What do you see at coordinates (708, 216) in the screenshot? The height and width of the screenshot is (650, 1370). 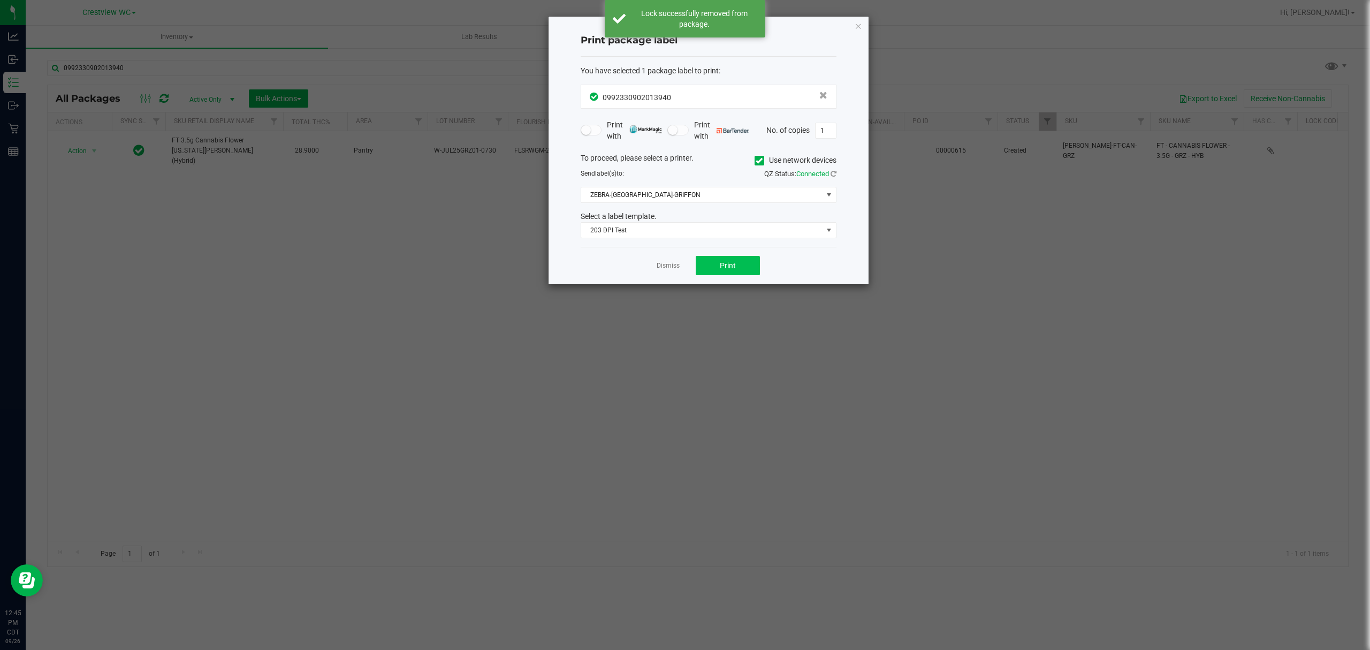 I see `div: Select a label template.` at bounding box center [708, 216].